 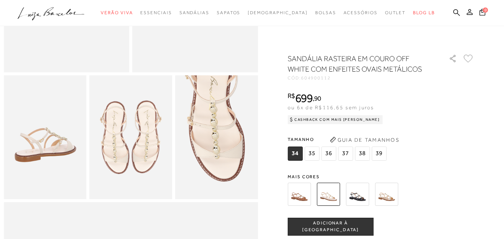 What do you see at coordinates (295, 154) in the screenshot?
I see `span: 34` at bounding box center [295, 154].